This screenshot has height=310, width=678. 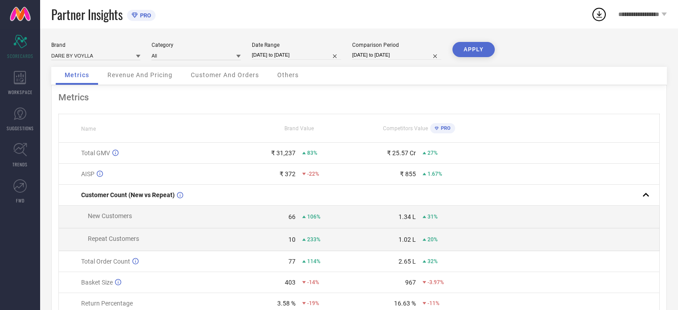 I want to click on div: Metrics, so click(x=359, y=97).